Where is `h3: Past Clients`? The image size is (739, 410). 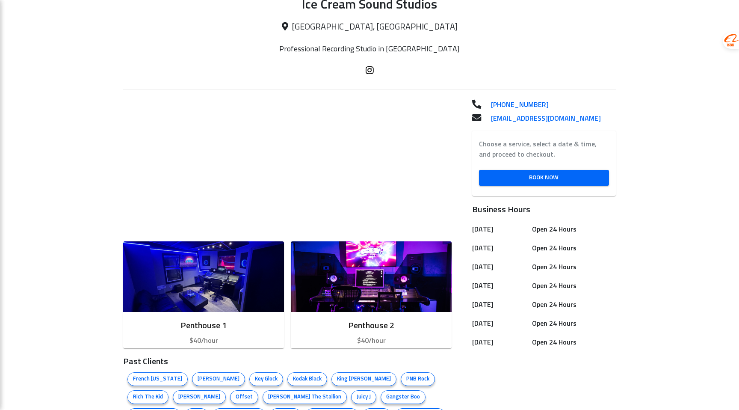
h3: Past Clients is located at coordinates (288, 362).